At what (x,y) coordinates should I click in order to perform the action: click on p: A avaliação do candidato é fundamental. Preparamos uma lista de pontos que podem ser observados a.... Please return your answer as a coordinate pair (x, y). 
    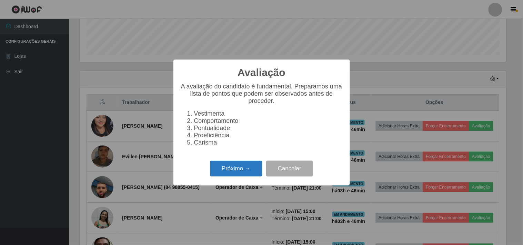
    Looking at the image, I should click on (262, 94).